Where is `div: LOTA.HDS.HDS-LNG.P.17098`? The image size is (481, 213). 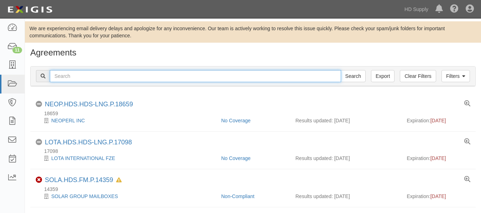
div: LOTA.HDS.HDS-LNG.P.17098 is located at coordinates (88, 143).